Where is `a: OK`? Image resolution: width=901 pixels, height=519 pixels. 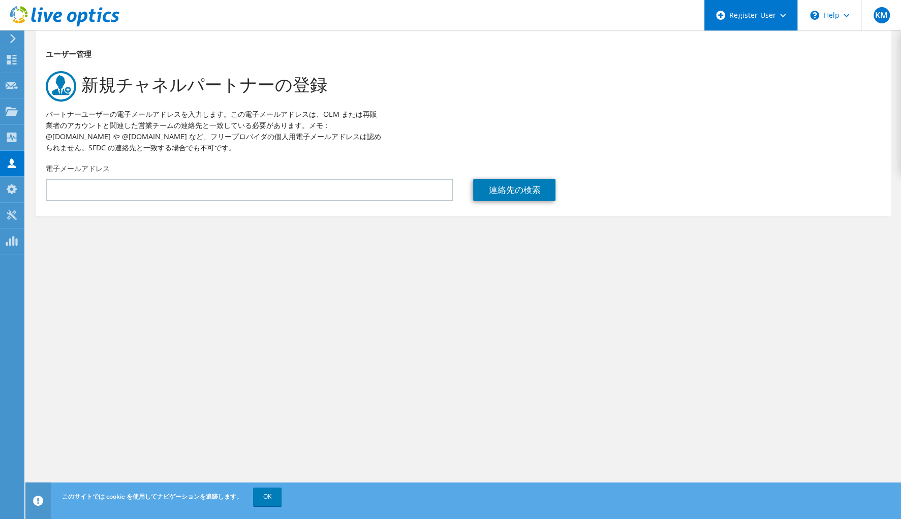
a: OK is located at coordinates (267, 497).